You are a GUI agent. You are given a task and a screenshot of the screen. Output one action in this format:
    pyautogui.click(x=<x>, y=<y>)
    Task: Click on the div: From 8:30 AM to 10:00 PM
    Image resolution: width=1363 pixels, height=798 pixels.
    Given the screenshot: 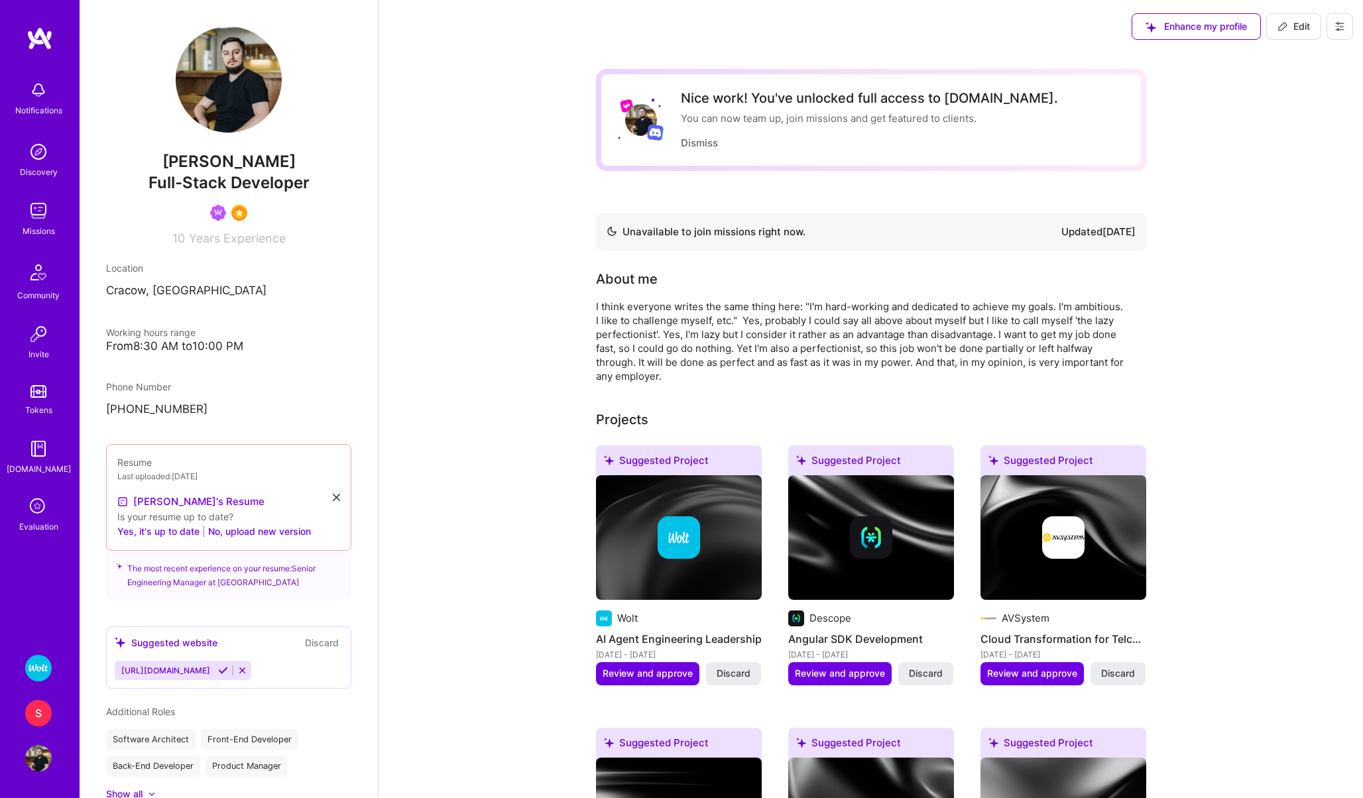 What is the action you would take?
    pyautogui.click(x=229, y=346)
    